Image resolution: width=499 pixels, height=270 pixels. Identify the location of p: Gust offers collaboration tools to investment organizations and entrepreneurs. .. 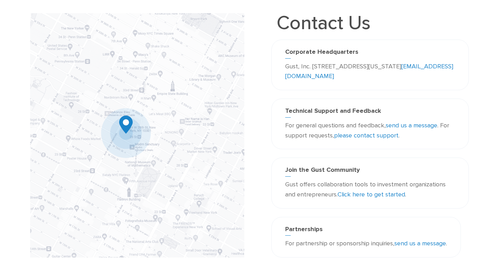
(370, 190).